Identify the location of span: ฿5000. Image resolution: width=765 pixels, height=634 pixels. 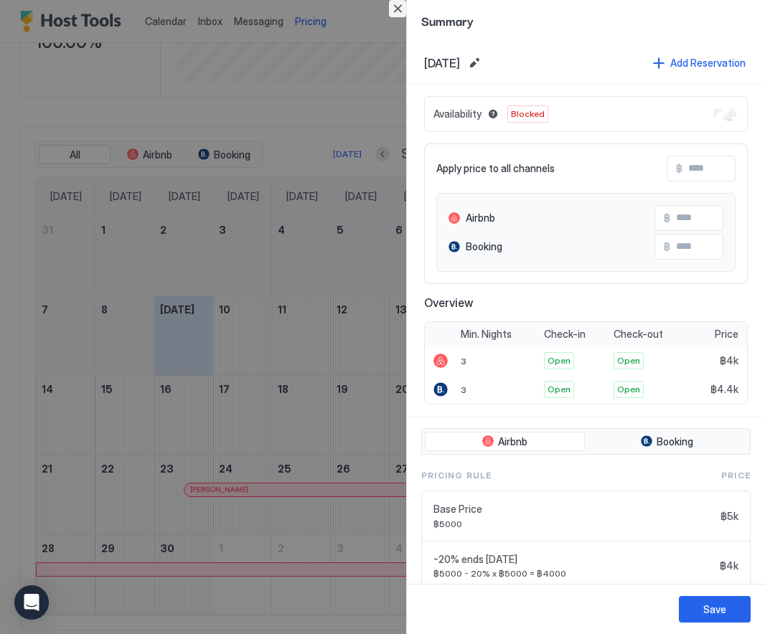
(574, 524).